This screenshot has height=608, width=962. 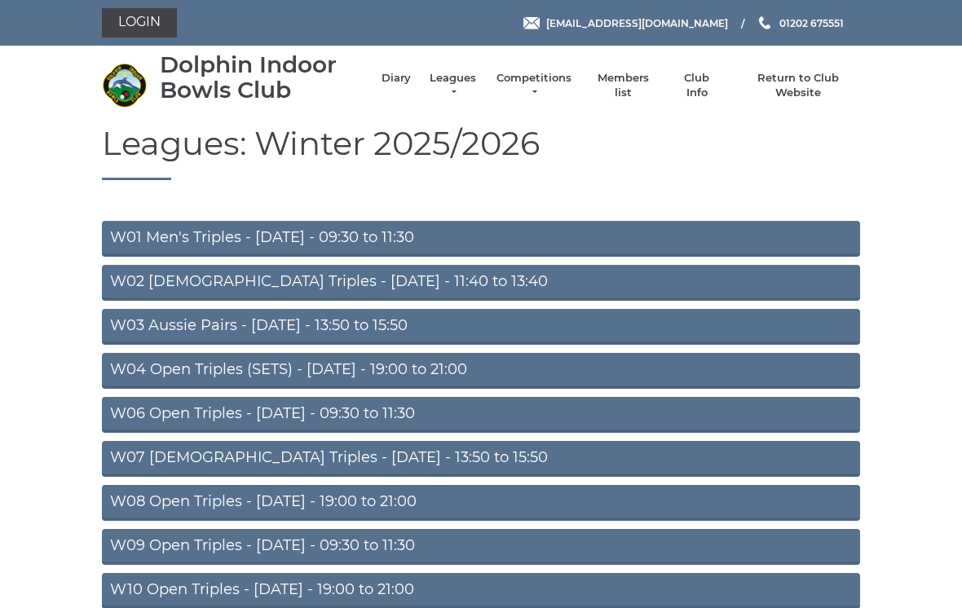 What do you see at coordinates (811, 22) in the screenshot?
I see `span: 01202 675551` at bounding box center [811, 22].